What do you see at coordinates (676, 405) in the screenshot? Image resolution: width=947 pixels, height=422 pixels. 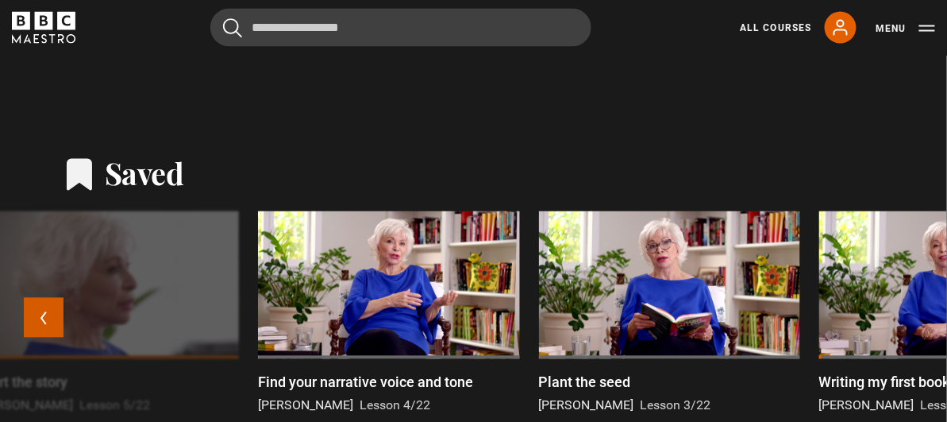 I see `span: Lesson 3/22` at bounding box center [676, 405].